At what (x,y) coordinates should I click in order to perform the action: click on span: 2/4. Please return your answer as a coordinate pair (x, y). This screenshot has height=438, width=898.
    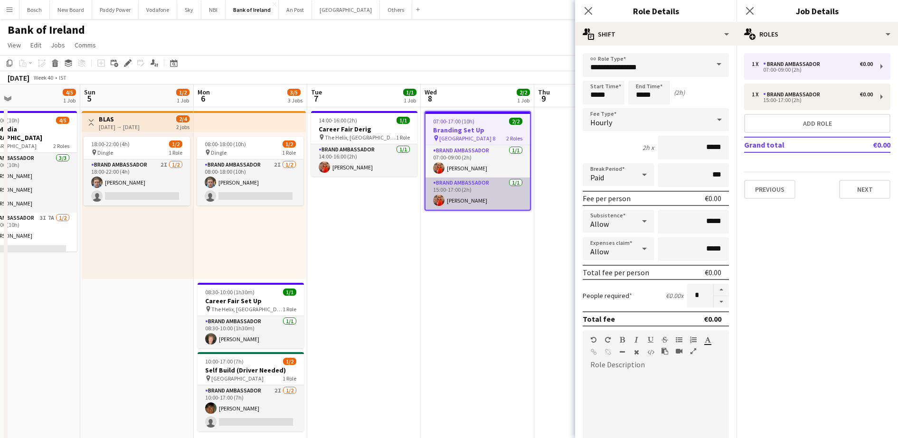
    Looking at the image, I should click on (183, 119).